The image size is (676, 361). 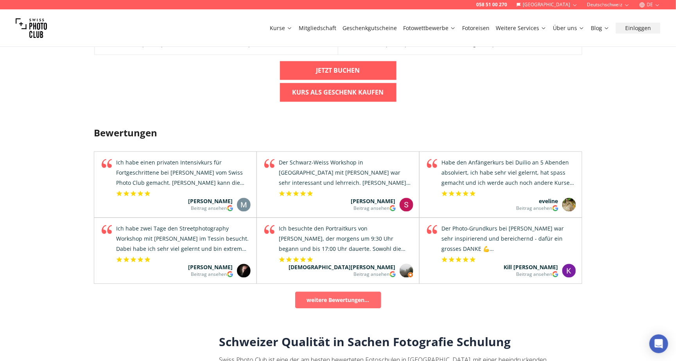 I want to click on button: Geschenkgutscheine, so click(x=370, y=28).